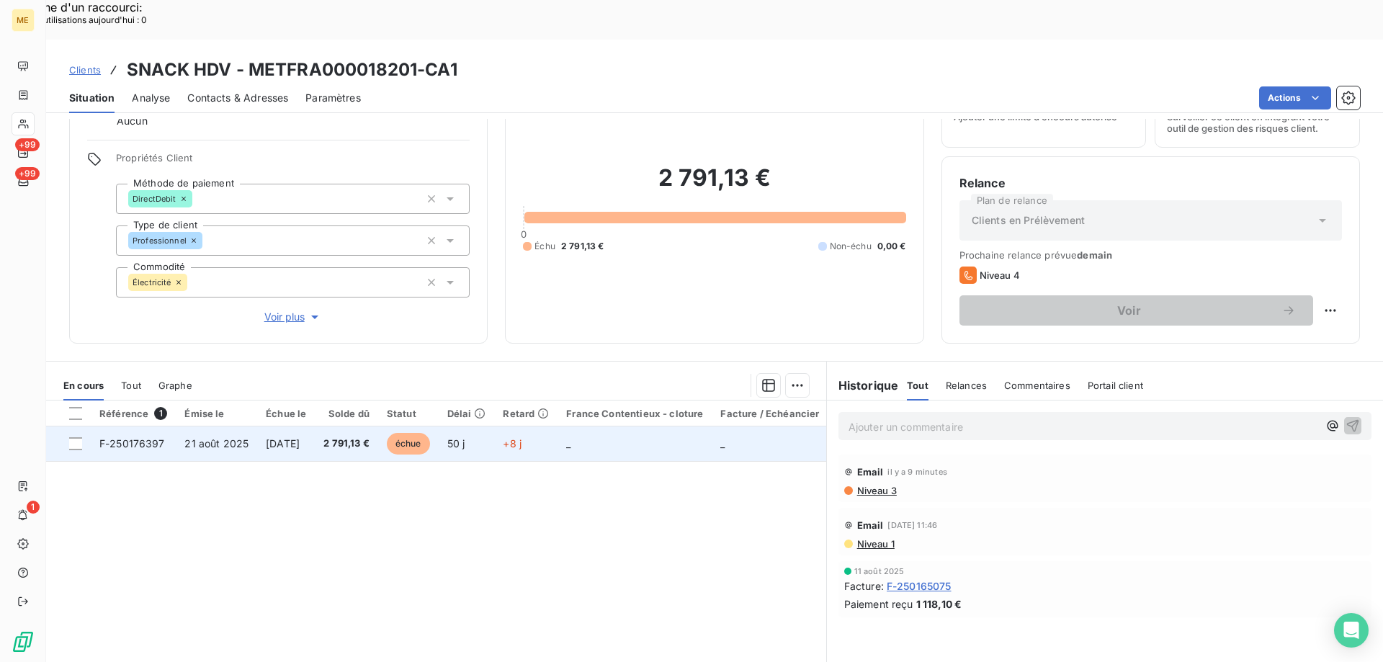  Describe the element at coordinates (879, 604) in the screenshot. I see `span: Paiement reçu` at that location.